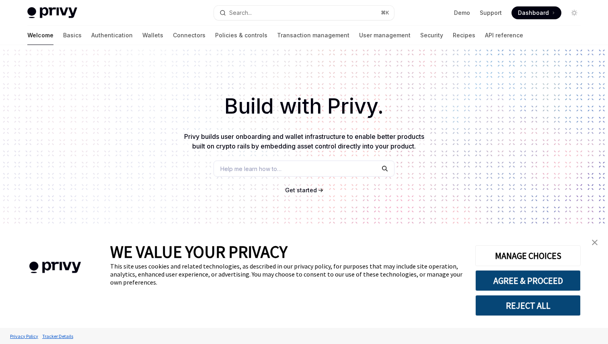 Image resolution: width=608 pixels, height=344 pixels. What do you see at coordinates (464, 35) in the screenshot?
I see `a: Recipes` at bounding box center [464, 35].